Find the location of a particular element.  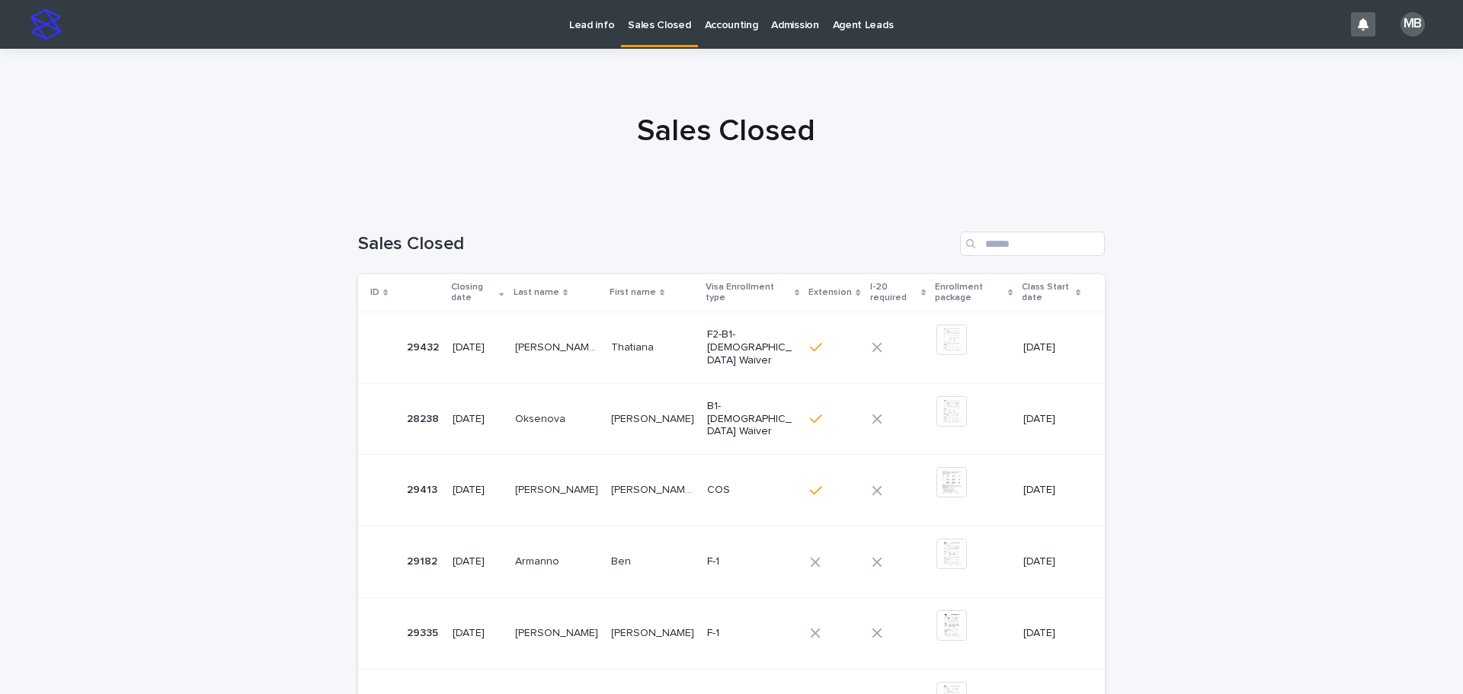

p: Thatiana is located at coordinates (634, 346).